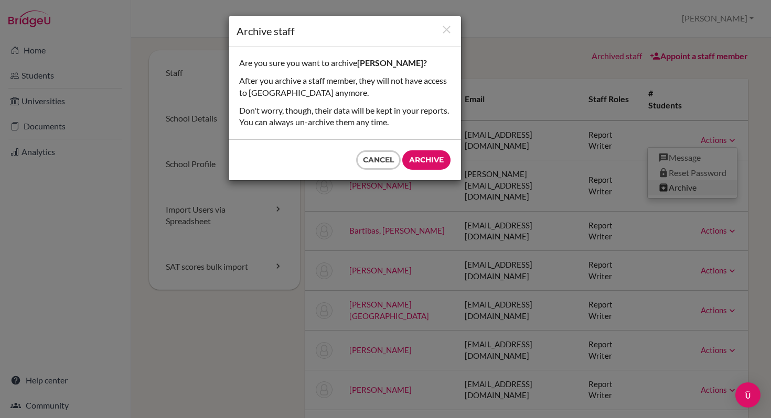 Image resolution: width=771 pixels, height=418 pixels. Describe the element at coordinates (446, 30) in the screenshot. I see `button: Close` at that location.